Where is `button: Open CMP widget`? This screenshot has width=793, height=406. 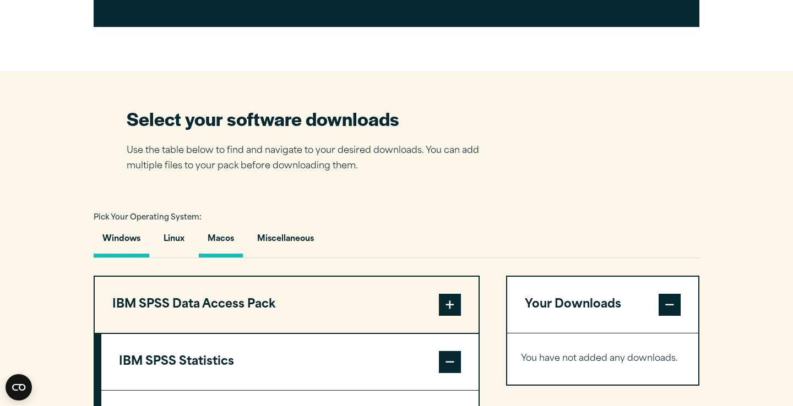 button: Open CMP widget is located at coordinates (19, 388).